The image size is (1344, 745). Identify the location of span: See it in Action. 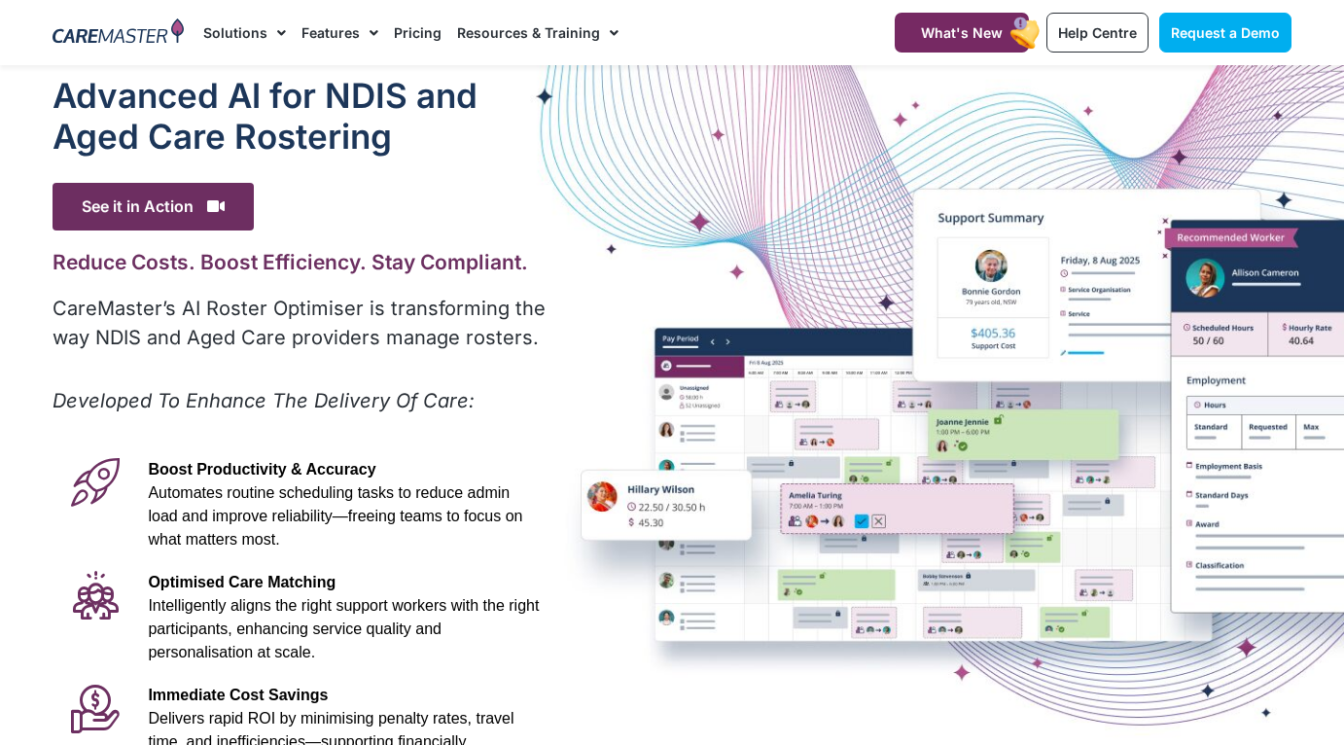
(153, 206).